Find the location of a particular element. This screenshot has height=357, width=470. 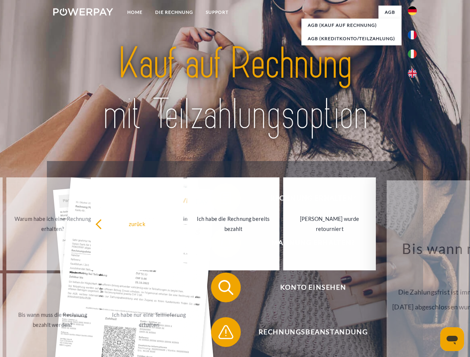

img: logo-powerpay-white.svg is located at coordinates (83, 12).